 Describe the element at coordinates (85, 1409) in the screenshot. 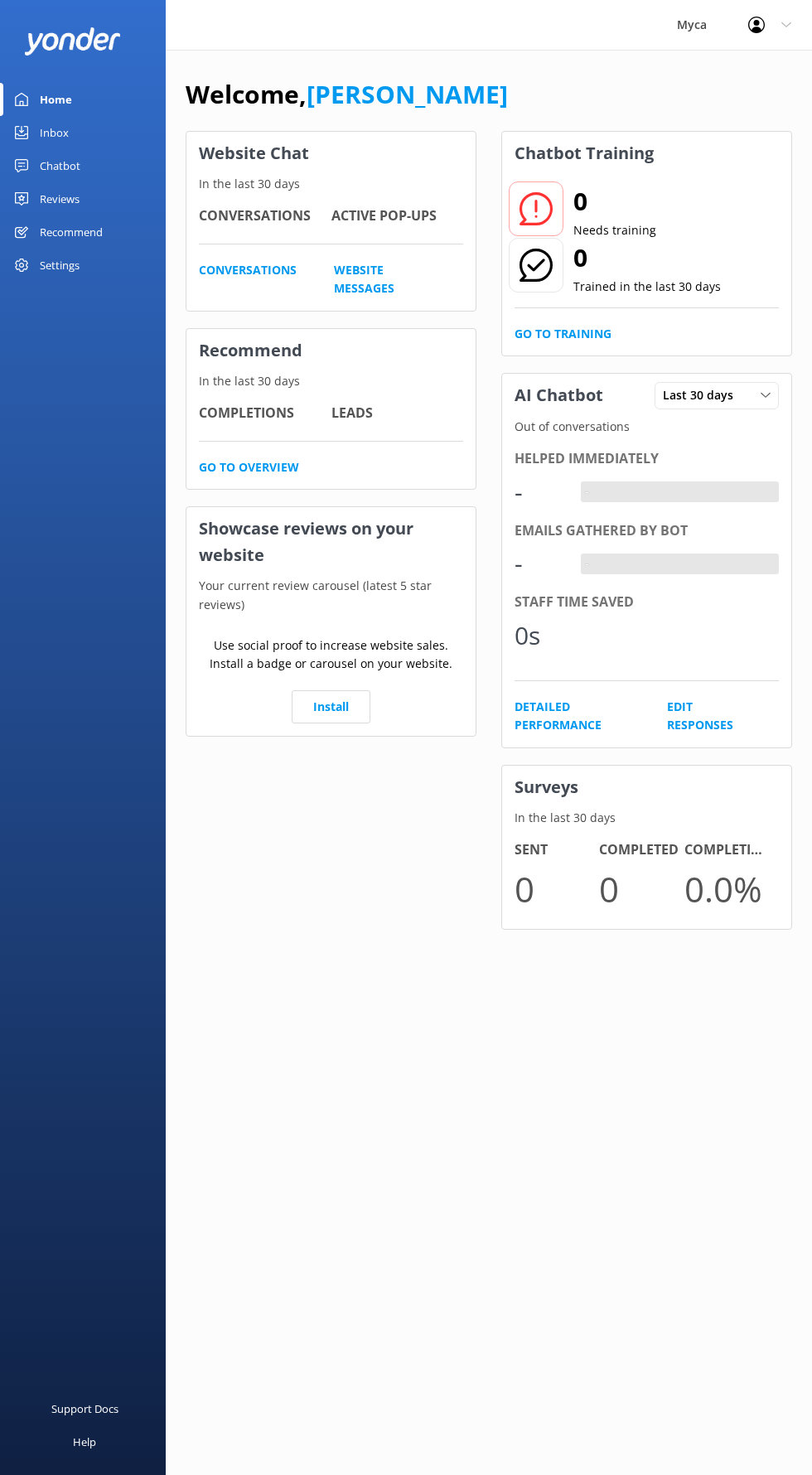

I see `div: Support Docs` at that location.